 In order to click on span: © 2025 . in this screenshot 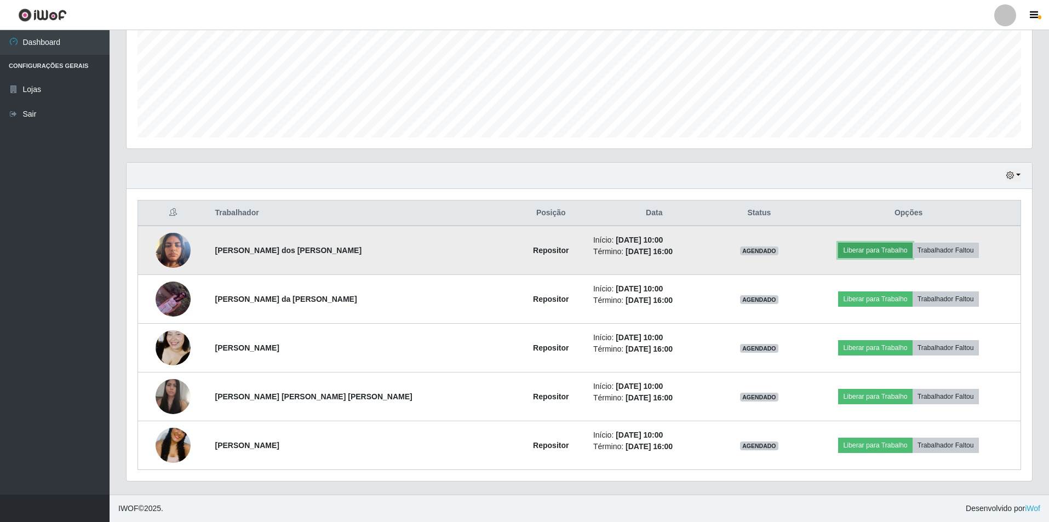, I will do `click(141, 508)`.